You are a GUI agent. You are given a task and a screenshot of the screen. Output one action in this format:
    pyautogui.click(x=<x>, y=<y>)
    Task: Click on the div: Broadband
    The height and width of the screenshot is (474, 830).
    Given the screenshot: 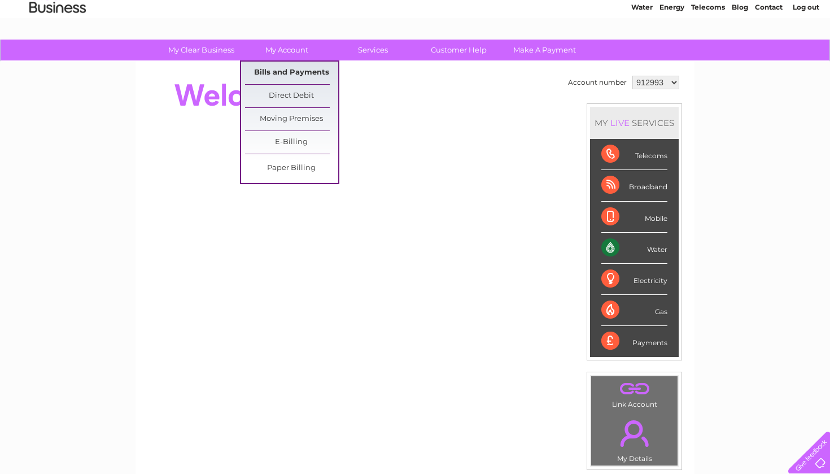 What is the action you would take?
    pyautogui.click(x=634, y=185)
    